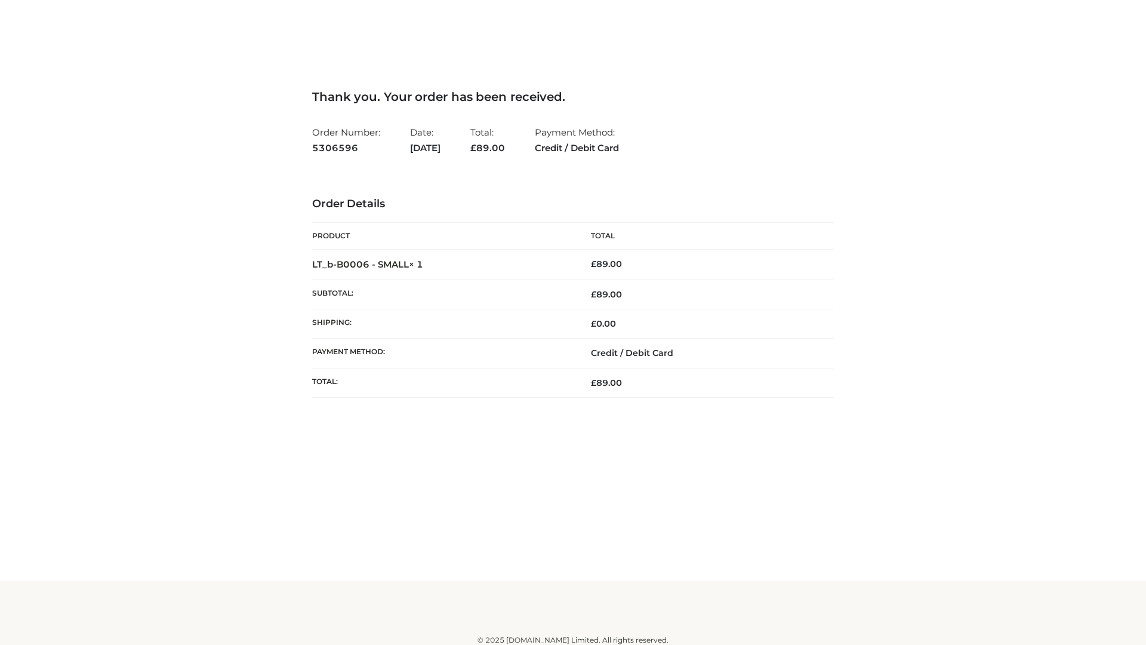  I want to click on strong: × 1, so click(416, 264).